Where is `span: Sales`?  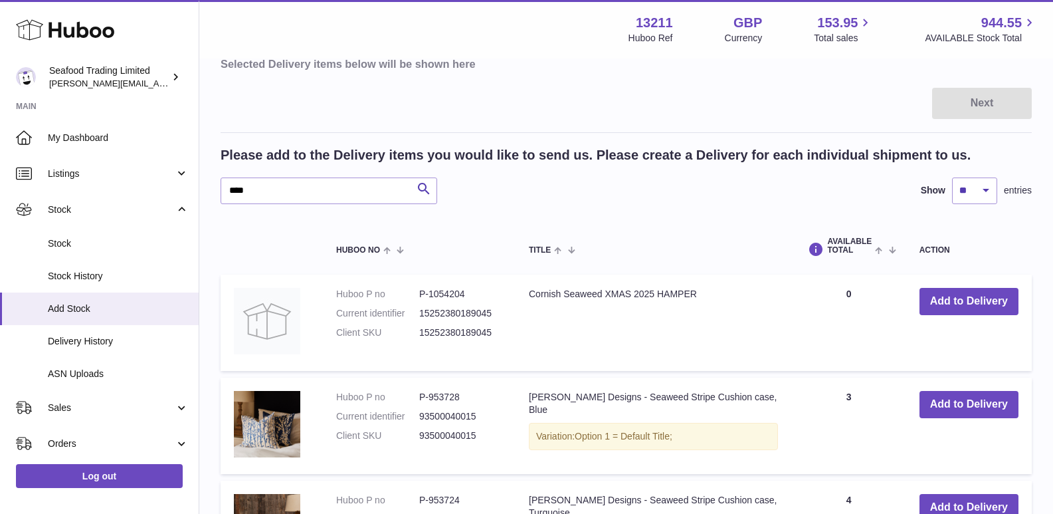
span: Sales is located at coordinates (111, 407).